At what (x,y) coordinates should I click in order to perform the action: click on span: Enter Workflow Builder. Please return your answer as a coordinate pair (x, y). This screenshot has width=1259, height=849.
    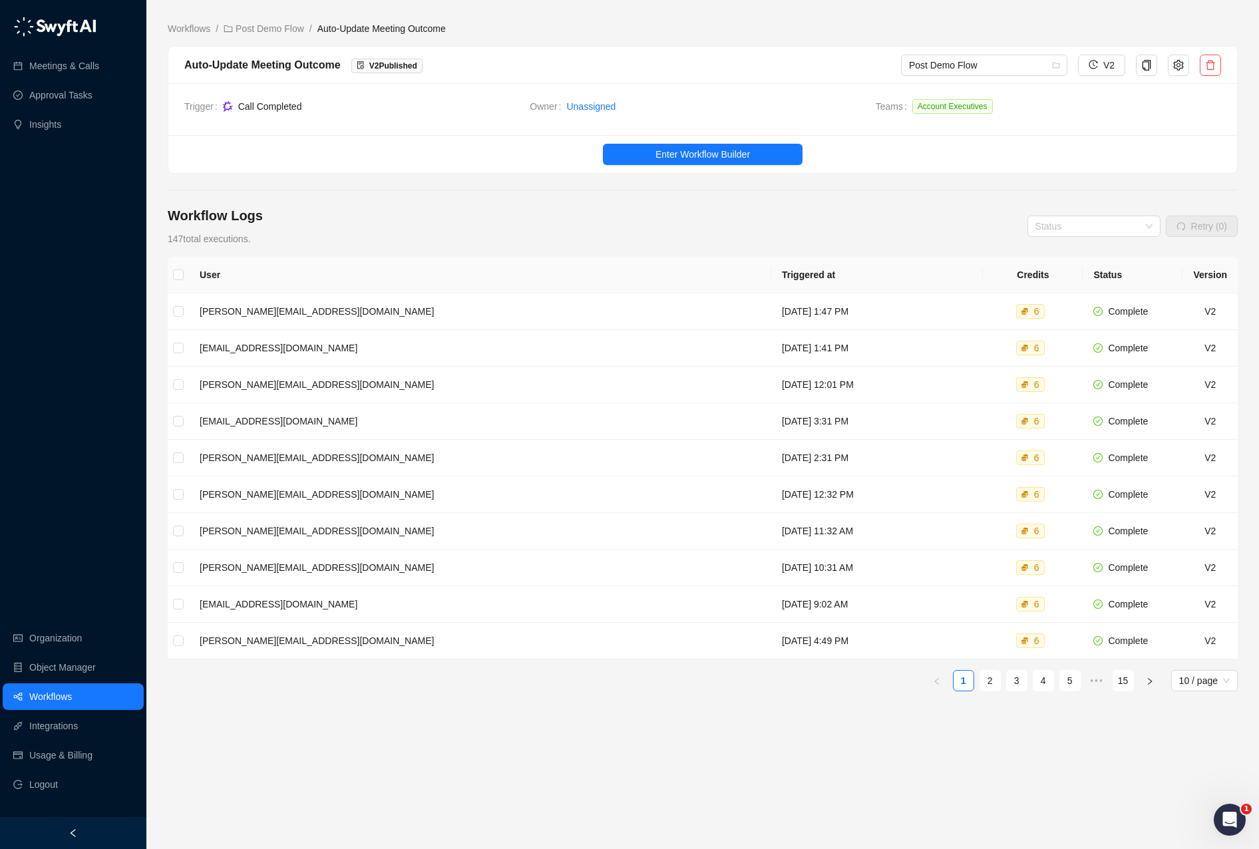
    Looking at the image, I should click on (702, 154).